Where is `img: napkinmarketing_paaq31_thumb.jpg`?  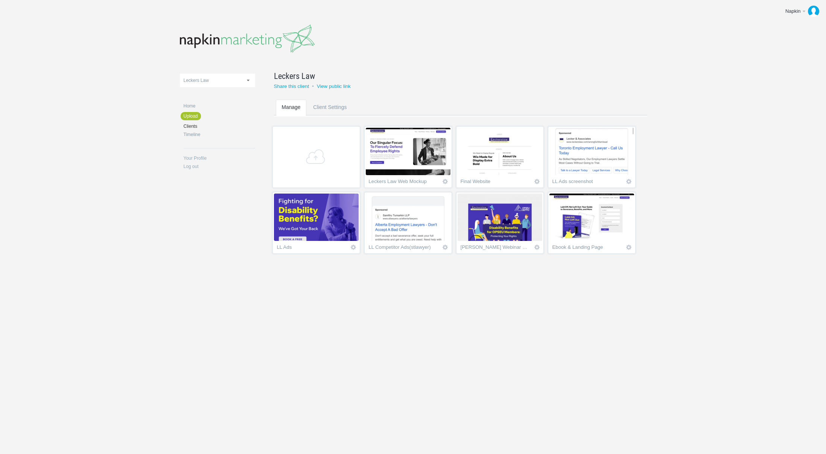
img: napkinmarketing_paaq31_thumb.jpg is located at coordinates (408, 217).